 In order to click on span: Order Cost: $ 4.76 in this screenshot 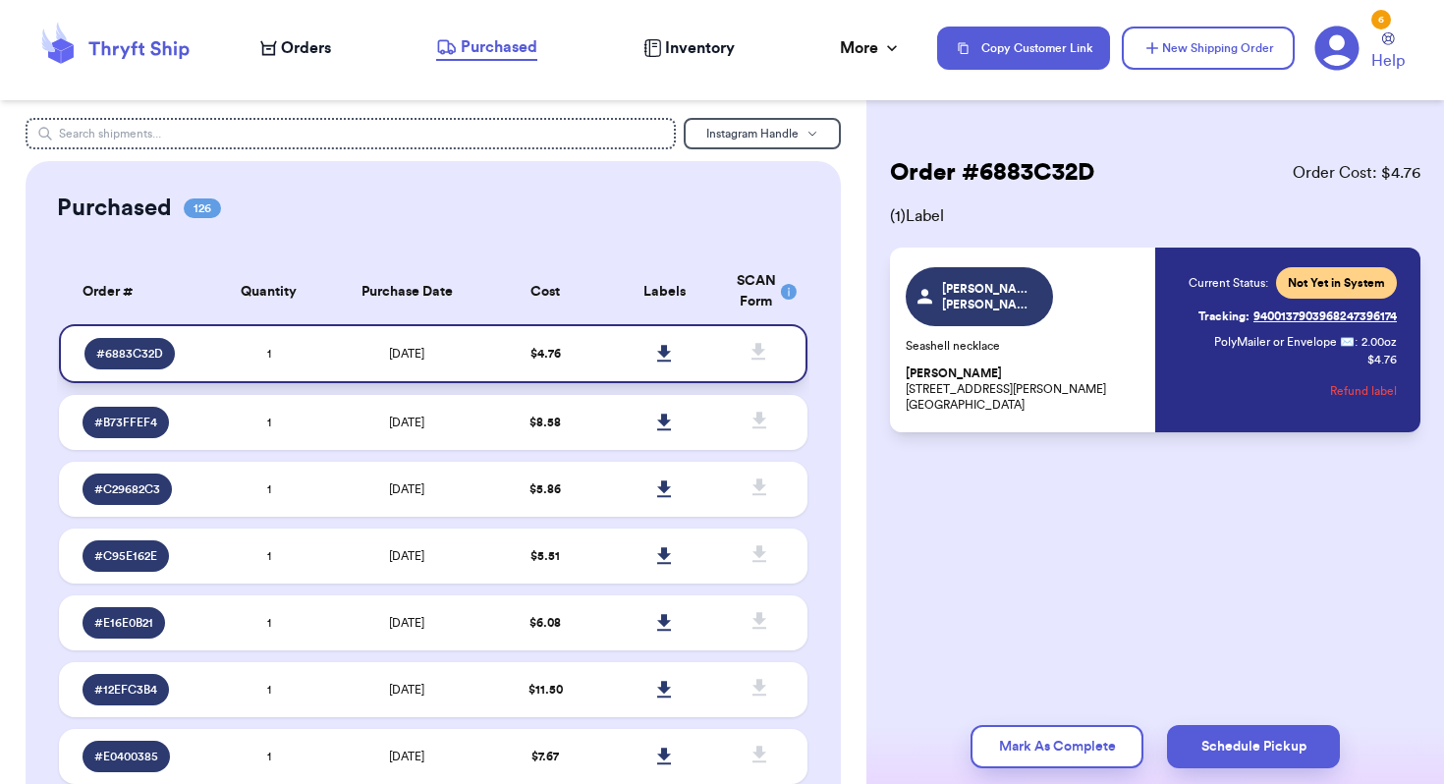, I will do `click(1357, 173)`.